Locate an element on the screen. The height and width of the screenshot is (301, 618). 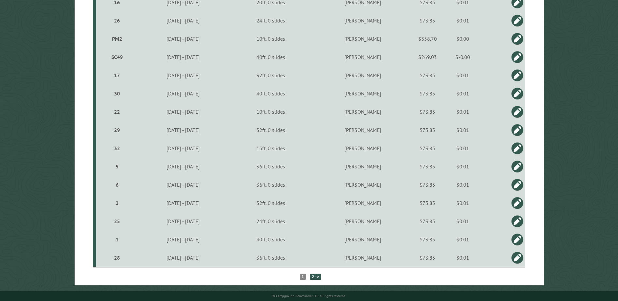
div: 22 is located at coordinates (117, 112).